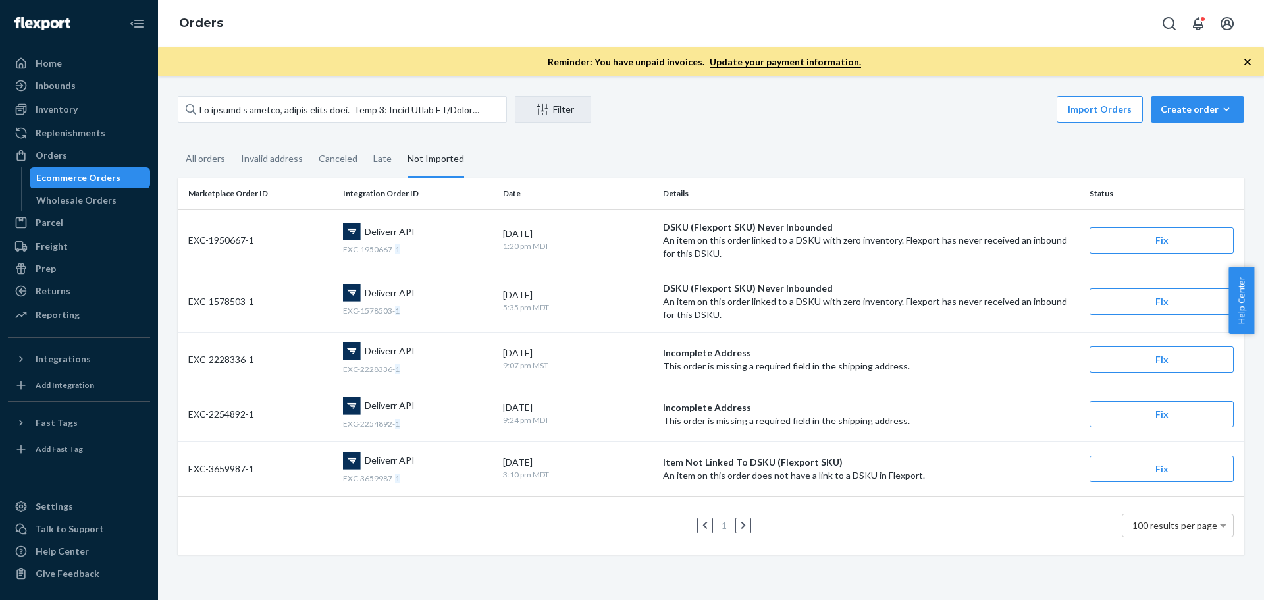  Describe the element at coordinates (79, 222) in the screenshot. I see `a: Parcel` at that location.